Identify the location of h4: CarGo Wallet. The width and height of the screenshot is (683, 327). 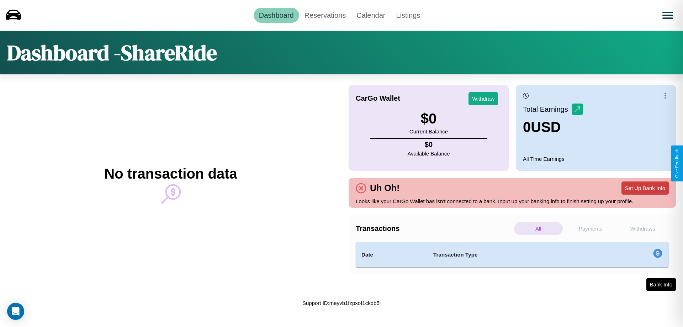
(378, 98).